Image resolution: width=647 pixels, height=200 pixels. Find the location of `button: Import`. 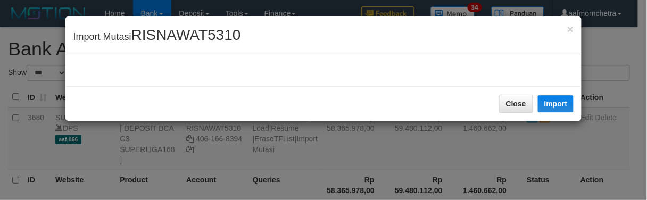

button: Import is located at coordinates (556, 104).